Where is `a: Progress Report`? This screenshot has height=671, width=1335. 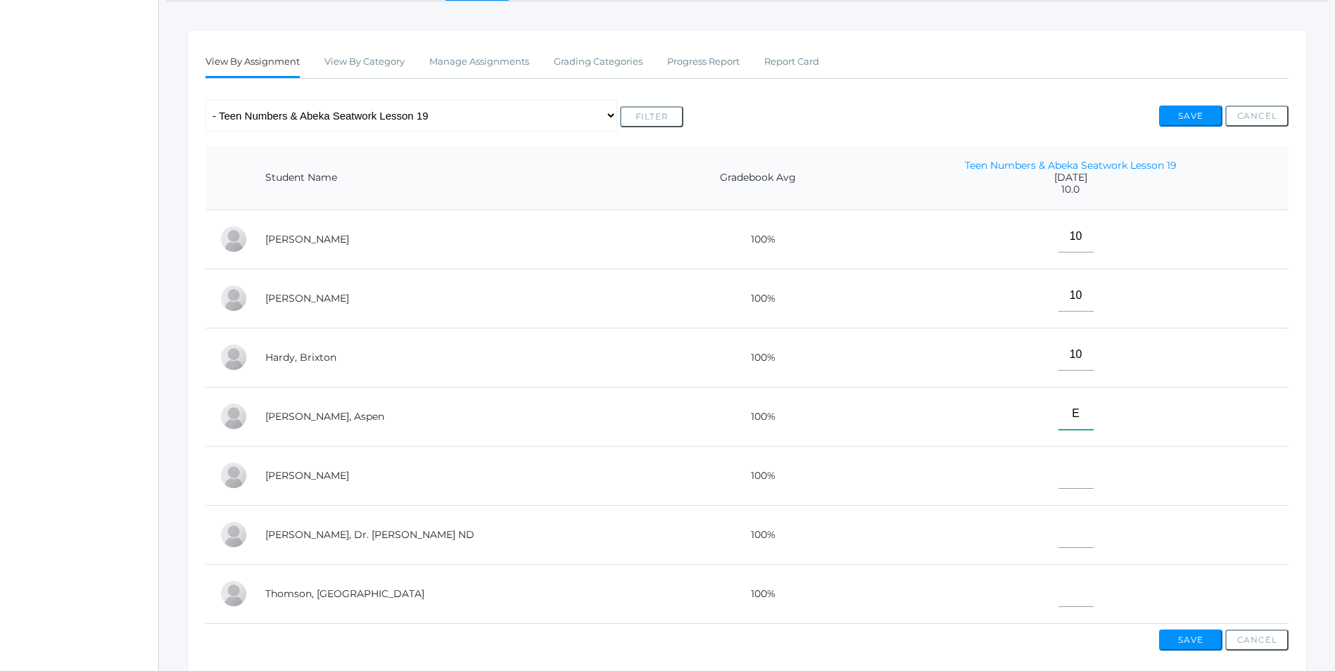 a: Progress Report is located at coordinates (703, 62).